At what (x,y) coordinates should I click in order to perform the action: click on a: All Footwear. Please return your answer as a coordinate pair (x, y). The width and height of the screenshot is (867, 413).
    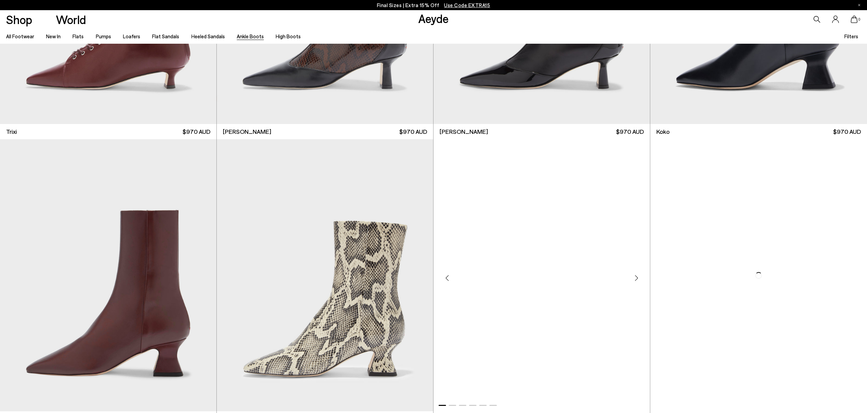
    Looking at the image, I should click on (20, 36).